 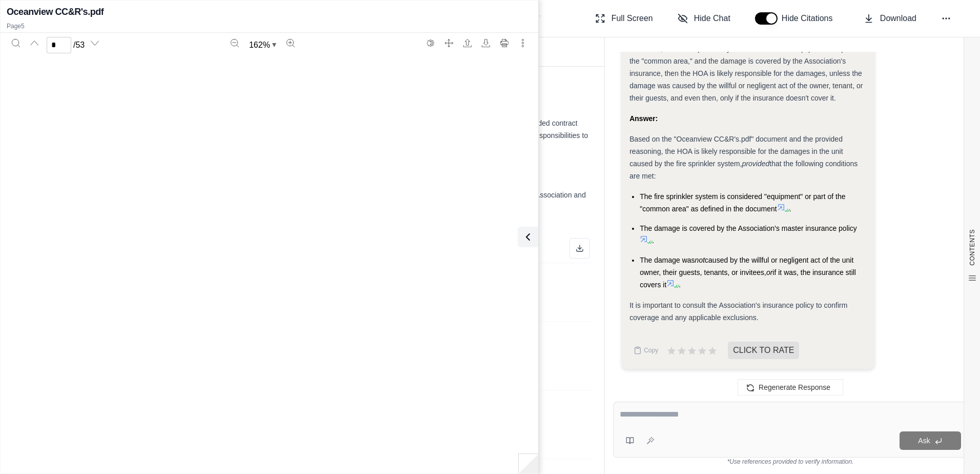 I want to click on button: Next page, so click(x=95, y=43).